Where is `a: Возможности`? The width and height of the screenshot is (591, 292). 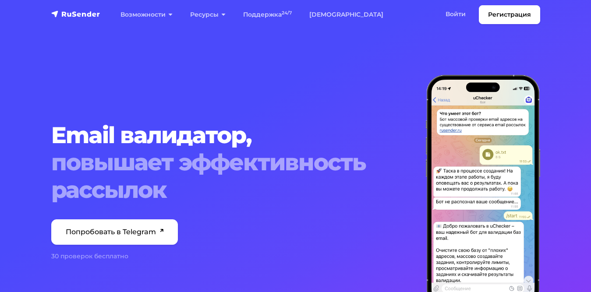 a: Возможности is located at coordinates (146, 14).